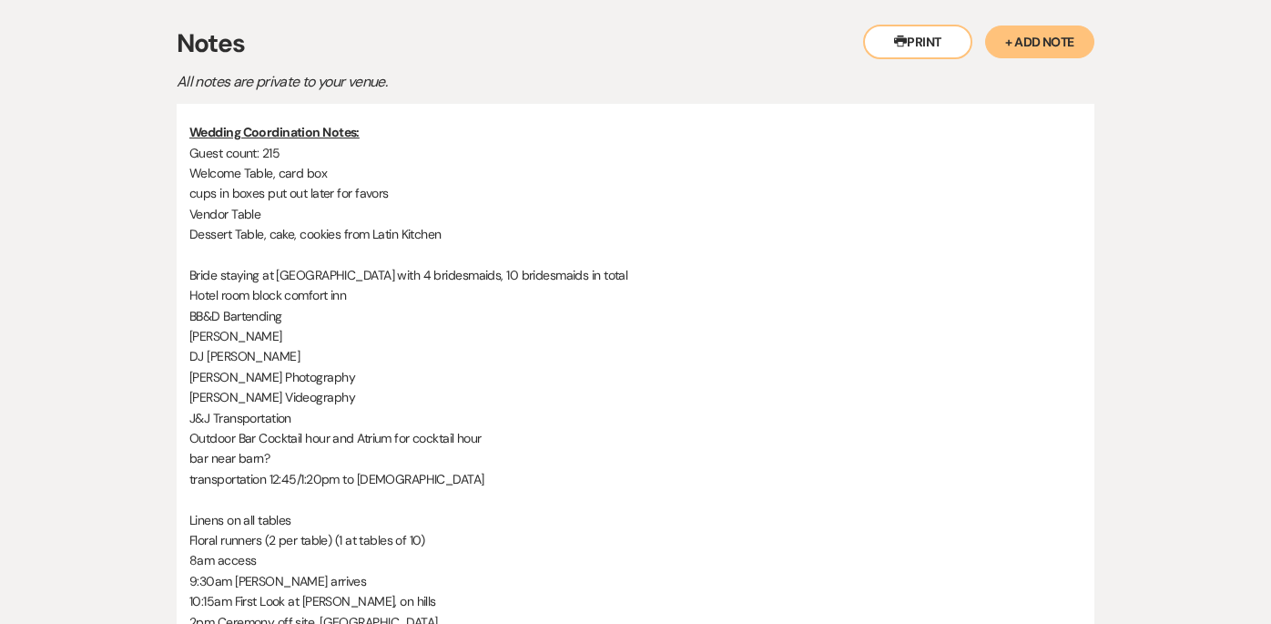 The width and height of the screenshot is (1271, 624). What do you see at coordinates (636, 316) in the screenshot?
I see `p: BB&D Bartending` at bounding box center [636, 316].